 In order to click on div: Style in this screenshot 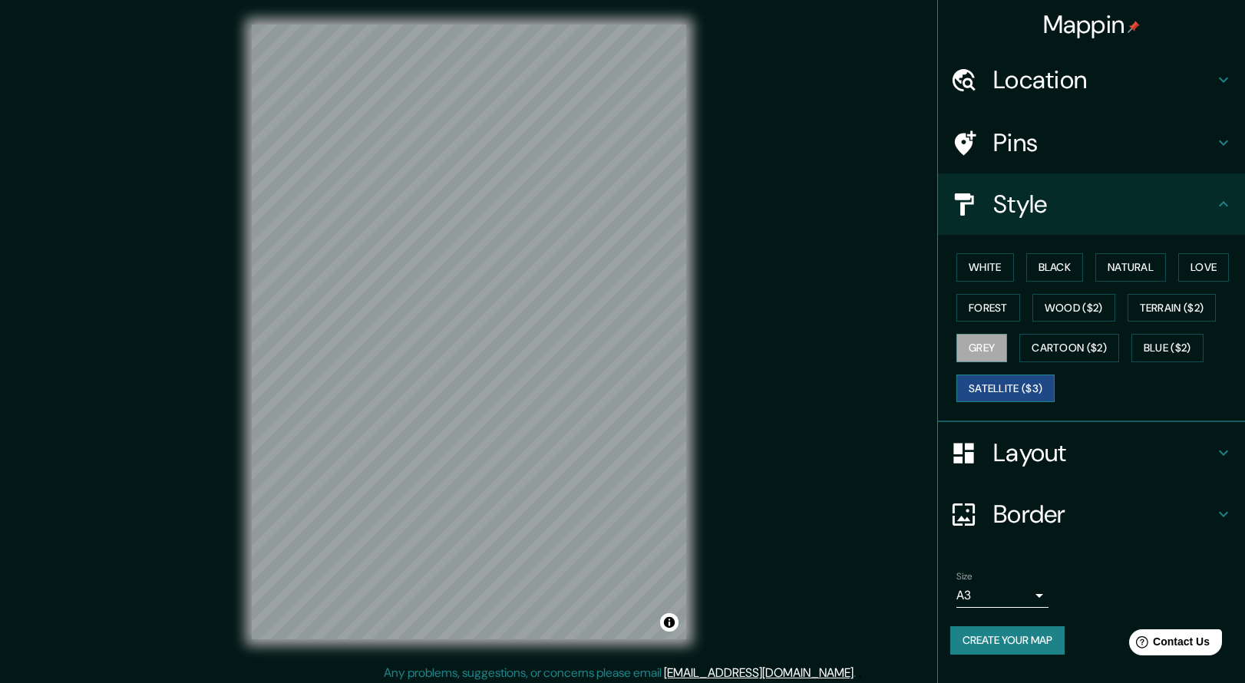, I will do `click(1092, 204)`.